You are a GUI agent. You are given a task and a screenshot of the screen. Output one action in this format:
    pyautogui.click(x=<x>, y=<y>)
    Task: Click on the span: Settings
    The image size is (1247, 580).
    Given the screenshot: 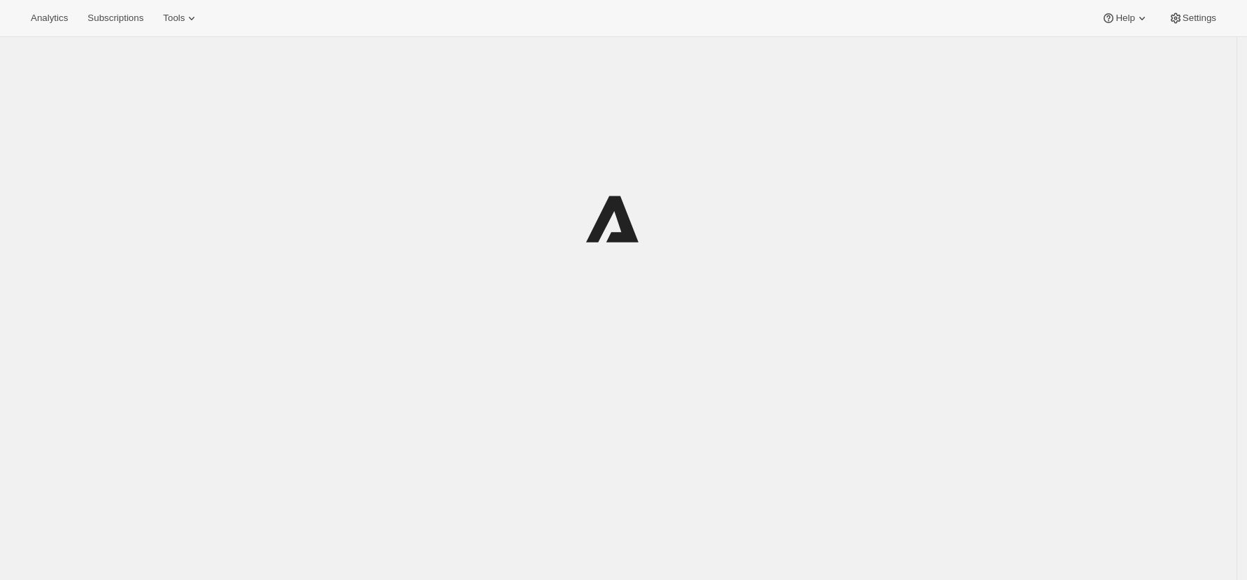 What is the action you would take?
    pyautogui.click(x=1199, y=18)
    